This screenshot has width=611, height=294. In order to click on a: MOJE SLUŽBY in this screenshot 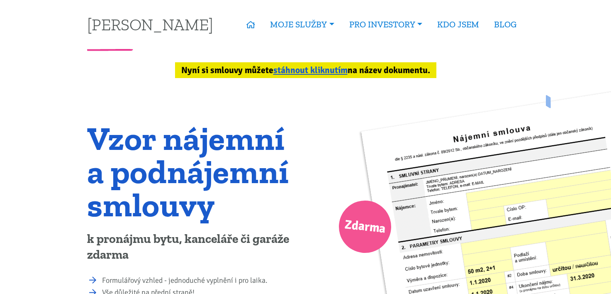, I will do `click(302, 24)`.